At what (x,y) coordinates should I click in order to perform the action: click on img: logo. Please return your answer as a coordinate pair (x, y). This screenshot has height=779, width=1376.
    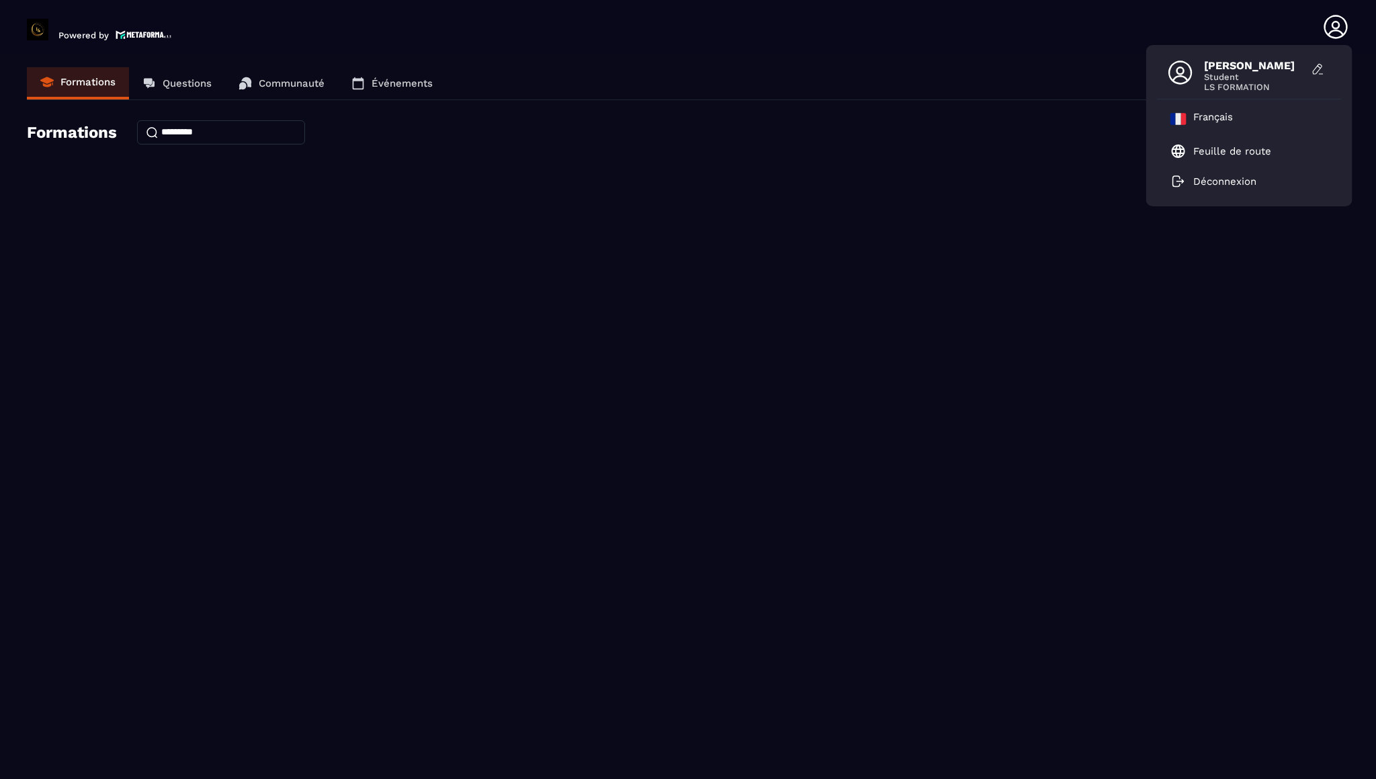
    Looking at the image, I should click on (144, 34).